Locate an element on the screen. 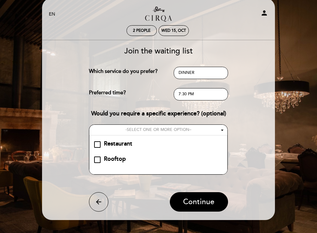  div: Preferred time? is located at coordinates (131, 94).